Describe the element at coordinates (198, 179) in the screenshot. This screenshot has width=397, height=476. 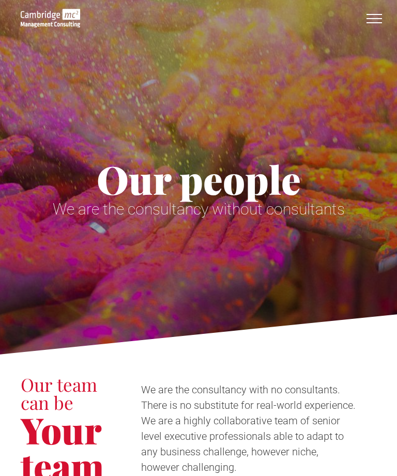
I see `span: Our people` at that location.